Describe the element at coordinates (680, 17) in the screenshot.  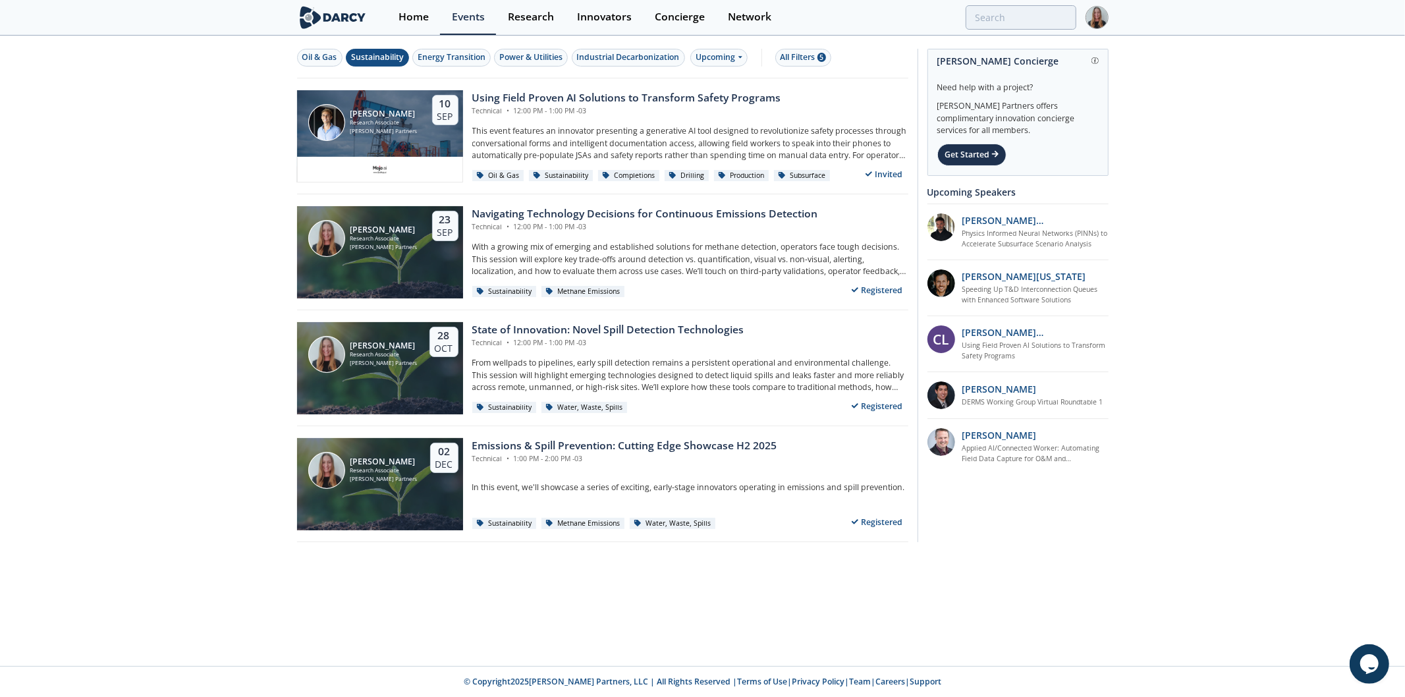
I see `div: Concierge` at that location.